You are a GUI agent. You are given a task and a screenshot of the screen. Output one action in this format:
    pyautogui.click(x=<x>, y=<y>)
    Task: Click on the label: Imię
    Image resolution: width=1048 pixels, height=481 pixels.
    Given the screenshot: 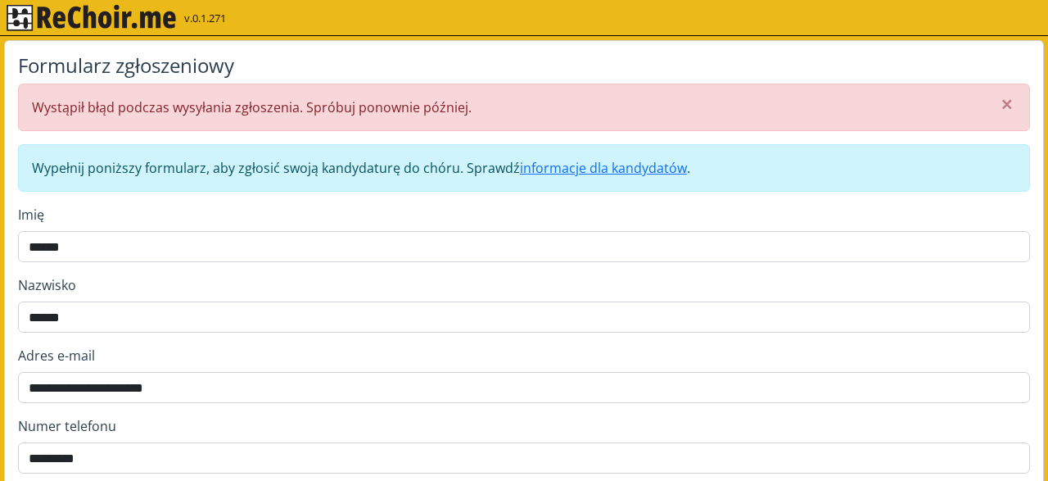 What is the action you would take?
    pyautogui.click(x=524, y=214)
    